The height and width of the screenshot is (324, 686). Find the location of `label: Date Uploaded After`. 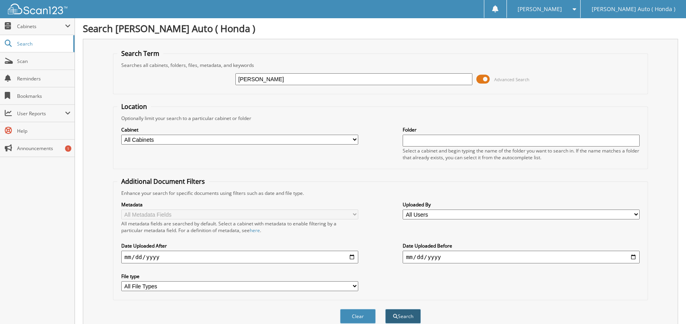

label: Date Uploaded After is located at coordinates (240, 246).